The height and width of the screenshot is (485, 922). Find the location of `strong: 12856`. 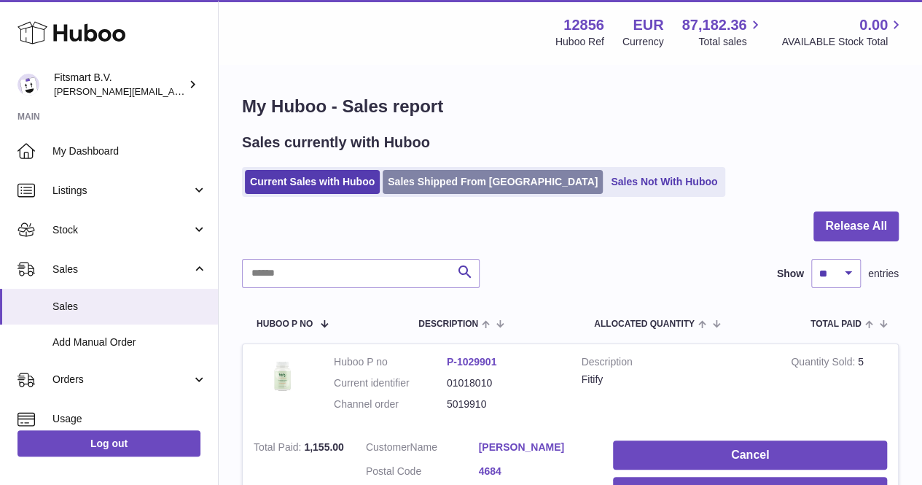

strong: 12856 is located at coordinates (584, 25).